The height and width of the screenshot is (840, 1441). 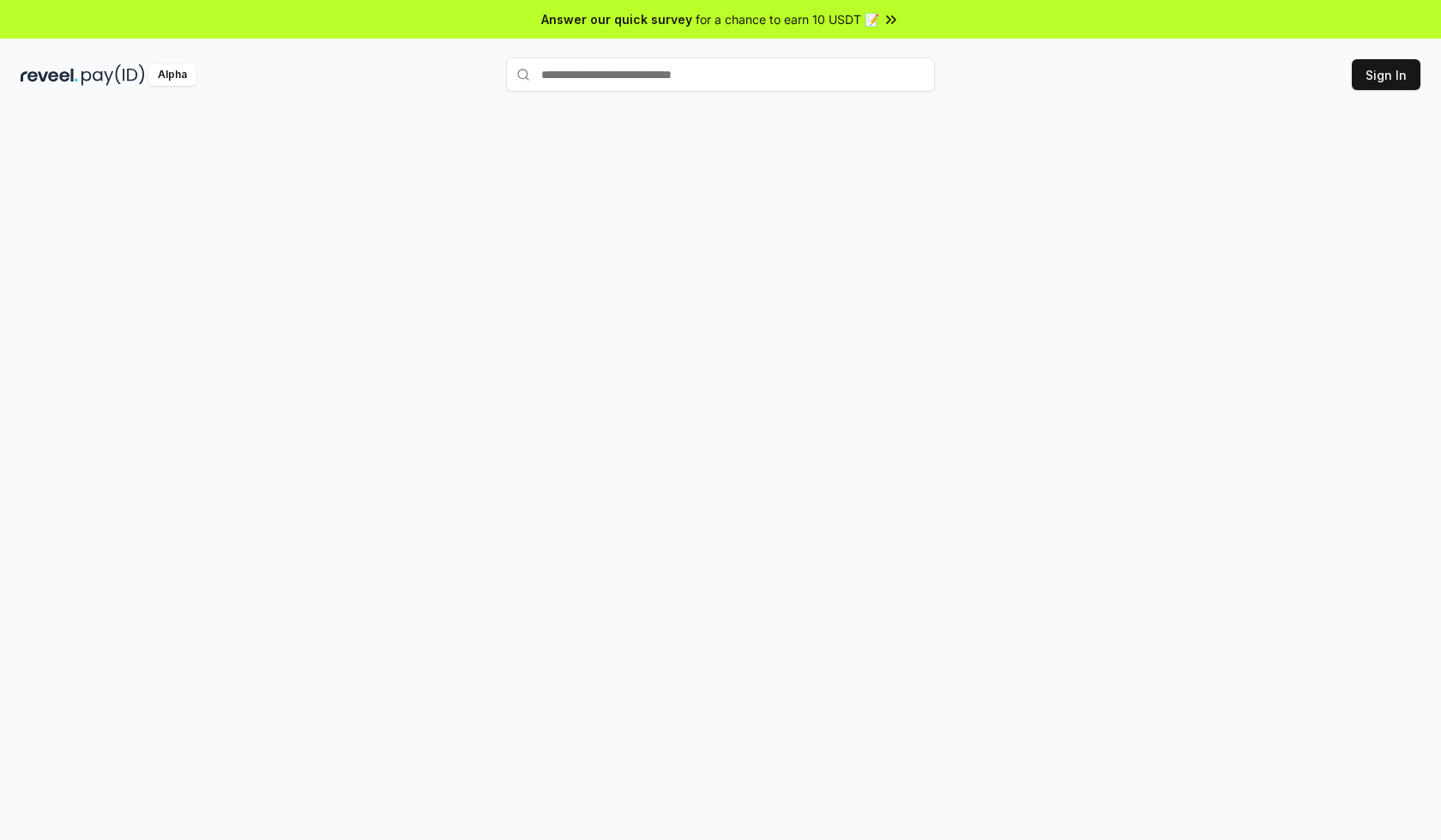 I want to click on button: Sign In, so click(x=1386, y=74).